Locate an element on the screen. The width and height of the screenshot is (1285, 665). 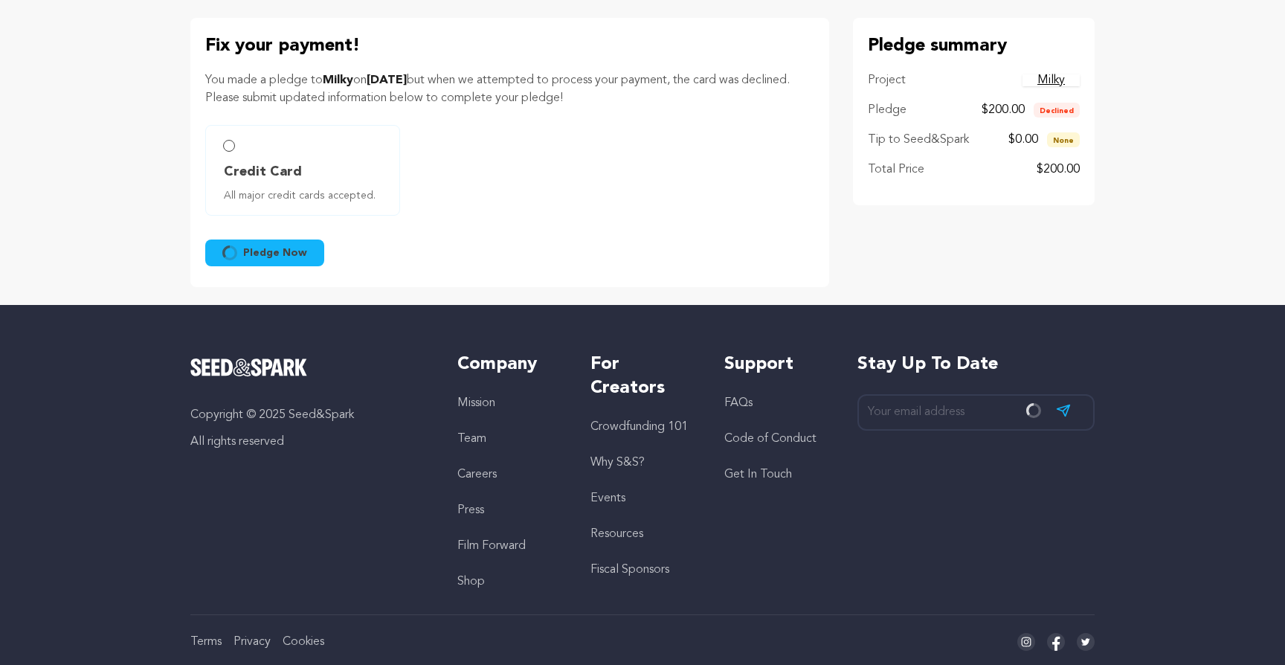
a: Seed&Spark Homepage is located at coordinates (309, 367).